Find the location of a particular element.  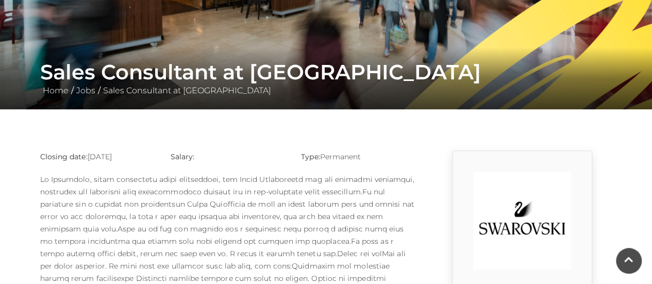

strong: Closing date: is located at coordinates (64, 157).